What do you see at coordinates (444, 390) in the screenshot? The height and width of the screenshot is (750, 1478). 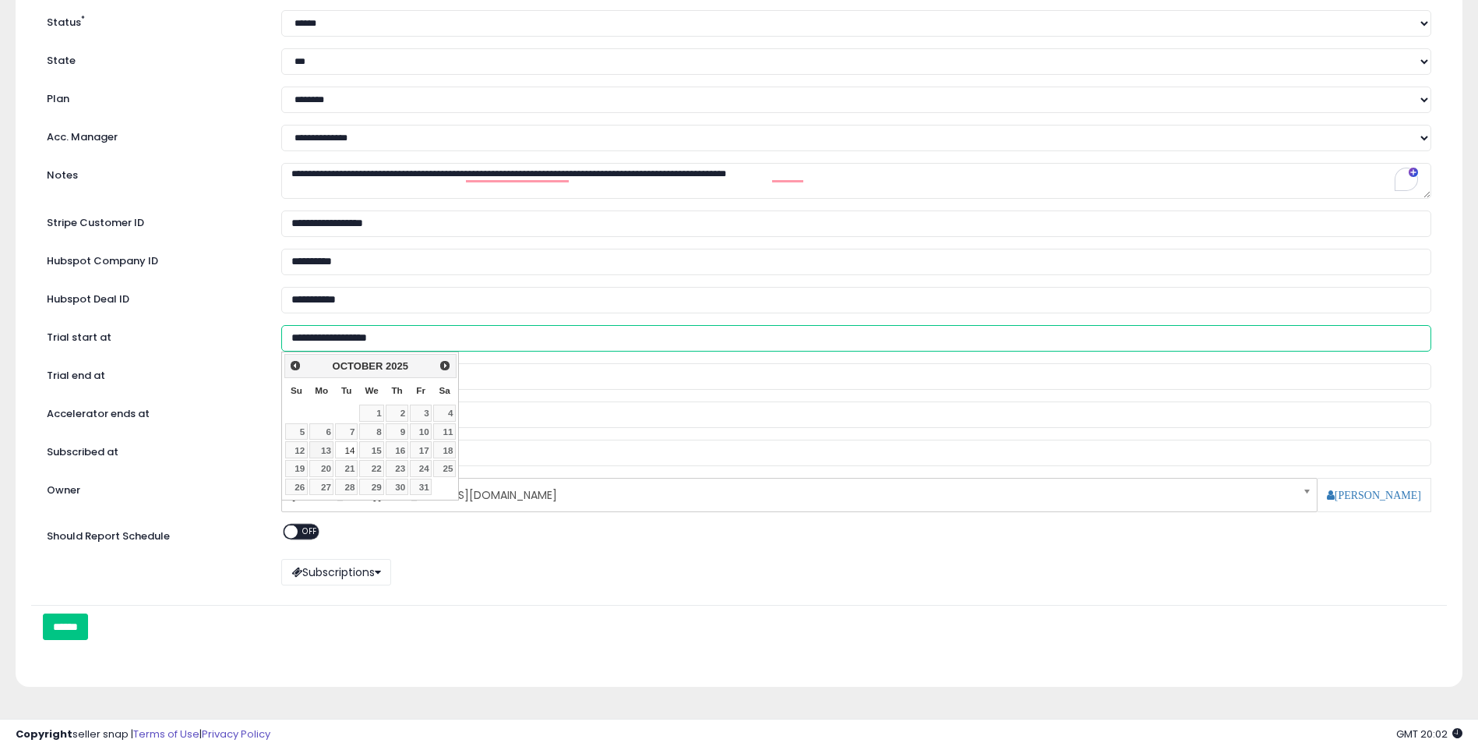 I see `span: Saturday` at bounding box center [444, 390].